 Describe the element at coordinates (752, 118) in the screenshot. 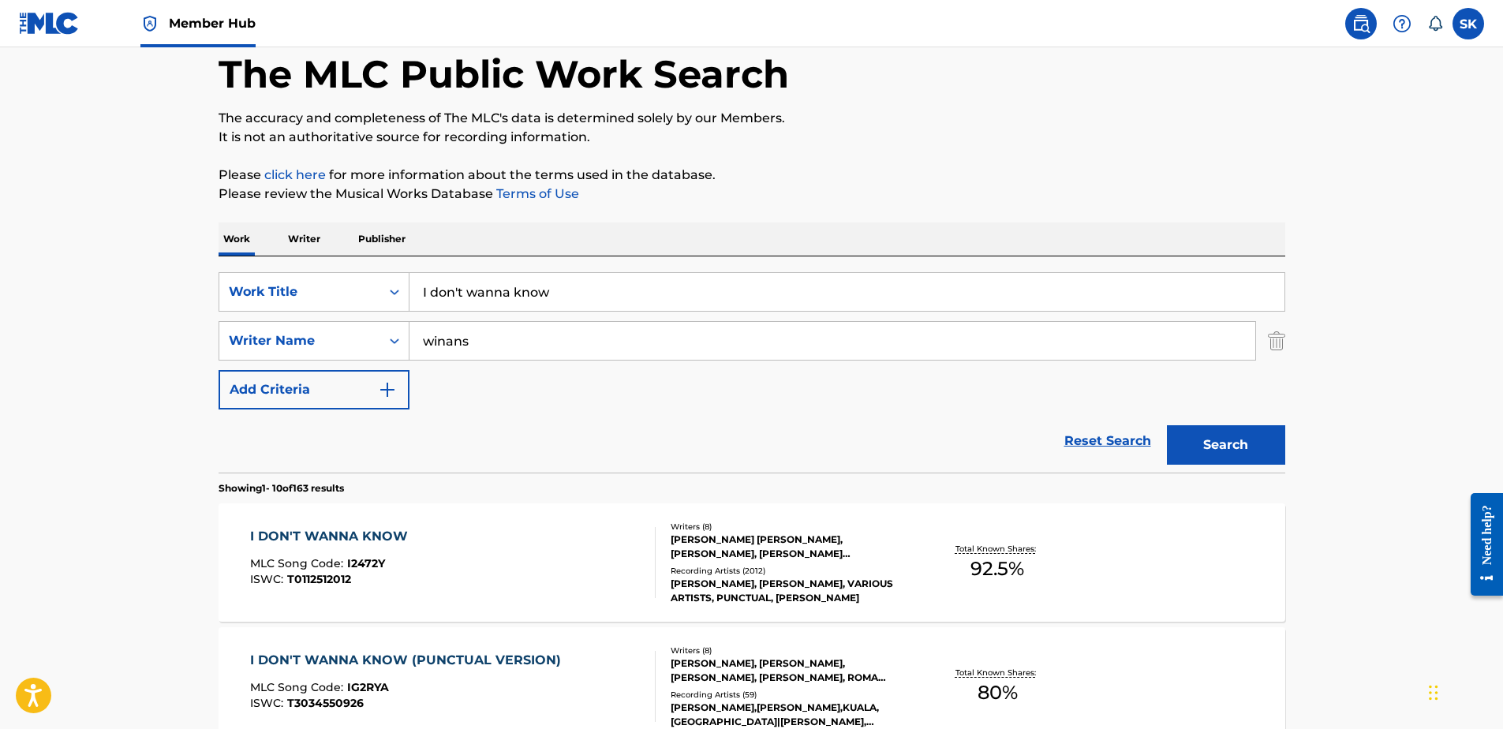

I see `p: The accuracy and completeness of The MLC's data is determined solely by our Members.` at that location.